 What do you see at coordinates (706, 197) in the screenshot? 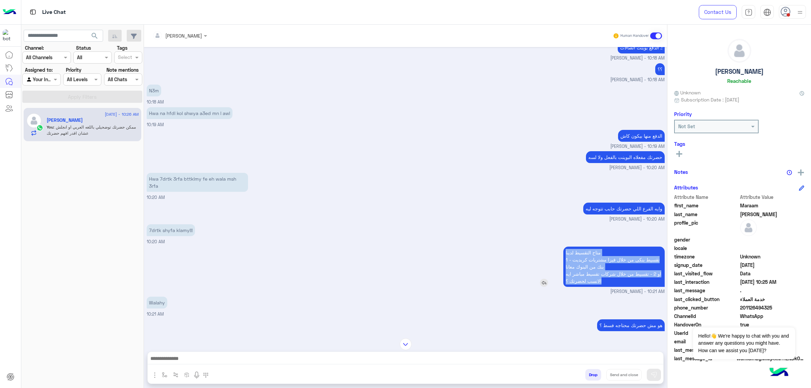
I see `span: Attribute Name` at bounding box center [706, 197].